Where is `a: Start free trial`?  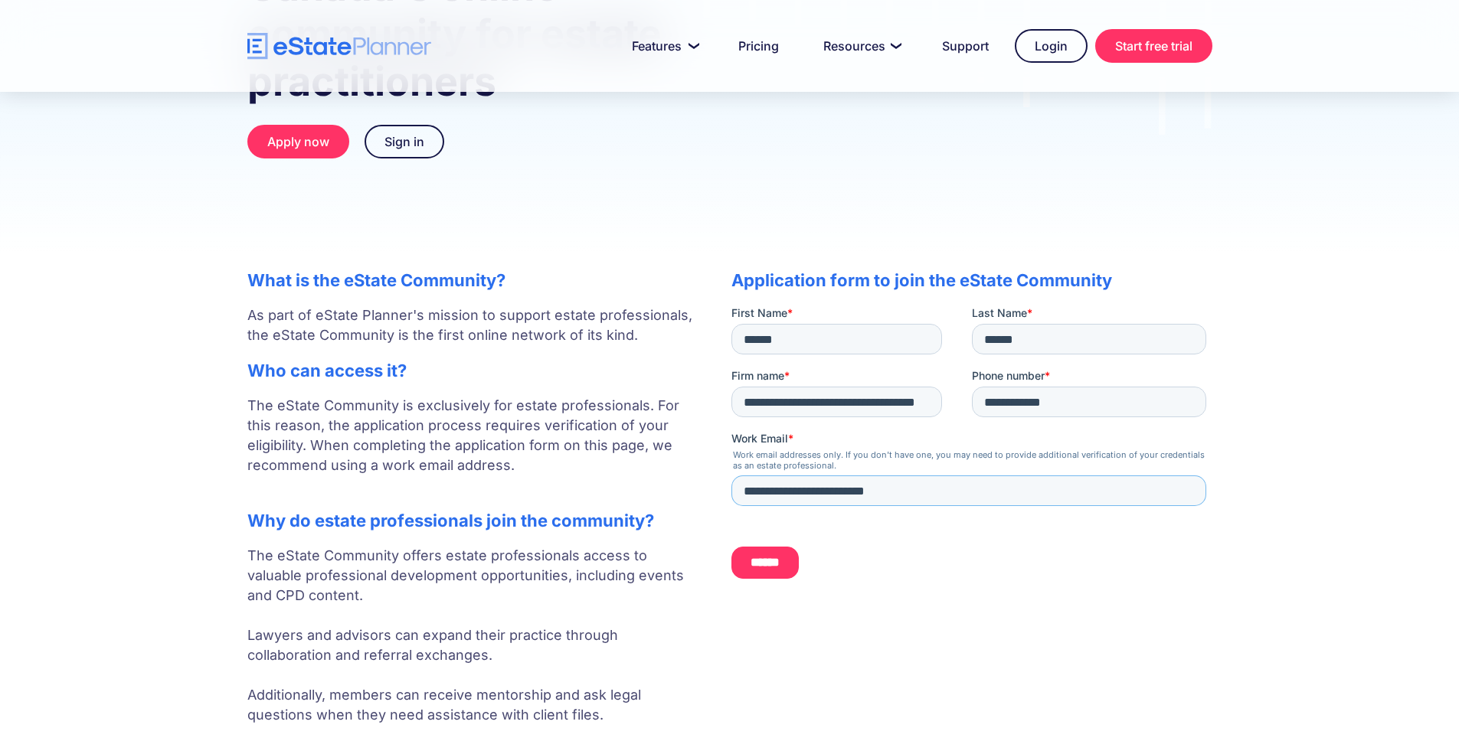
a: Start free trial is located at coordinates (1153, 46).